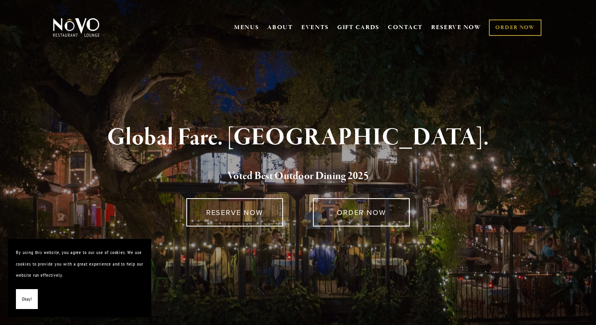  What do you see at coordinates (358, 27) in the screenshot?
I see `a: GIFT CARDS` at bounding box center [358, 27].